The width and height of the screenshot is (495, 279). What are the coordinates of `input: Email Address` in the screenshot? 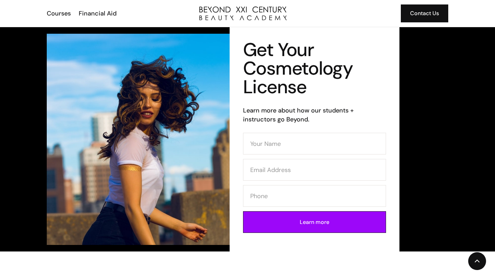 It's located at (314, 169).